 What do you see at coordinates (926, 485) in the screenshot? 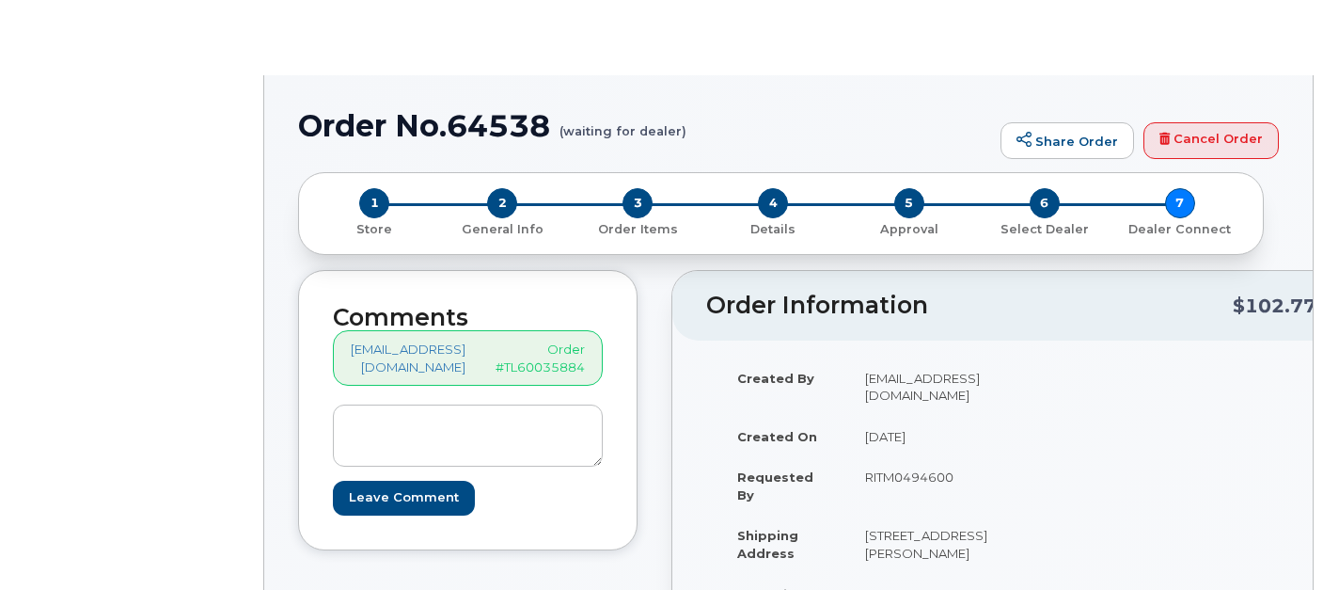
I see `td: RITM0494600` at bounding box center [926, 485].